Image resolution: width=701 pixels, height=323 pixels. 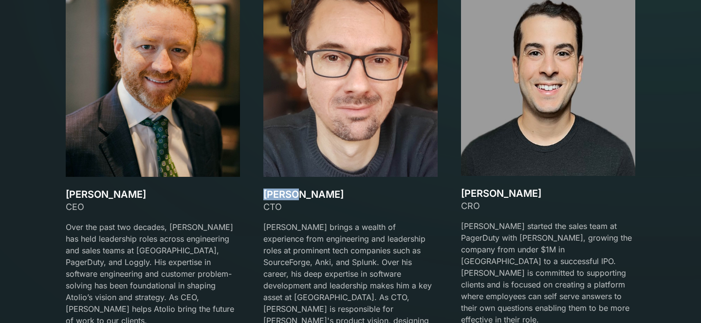 I want to click on div: CEO, so click(x=153, y=206).